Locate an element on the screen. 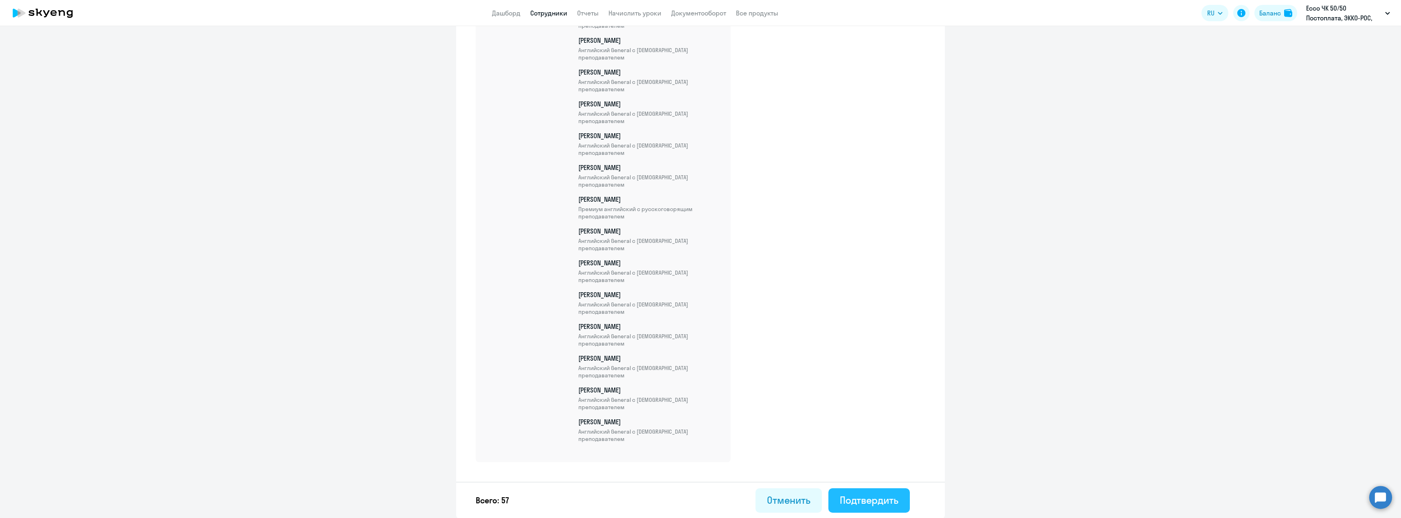  button: Ecco ЧК 50/50 Постоплата, ЭККО-РОС, ООО is located at coordinates (1348, 13).